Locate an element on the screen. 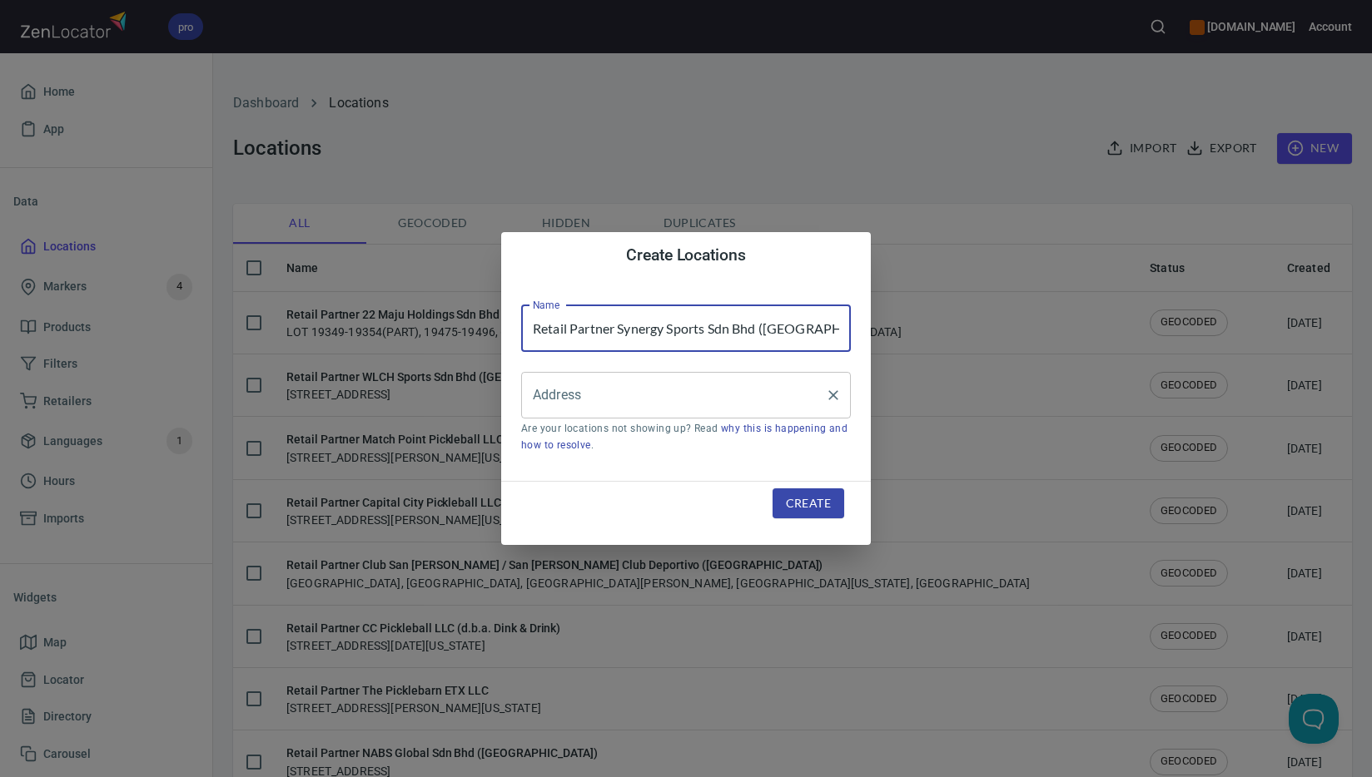 The width and height of the screenshot is (1372, 777). button: Clear is located at coordinates (833, 395).